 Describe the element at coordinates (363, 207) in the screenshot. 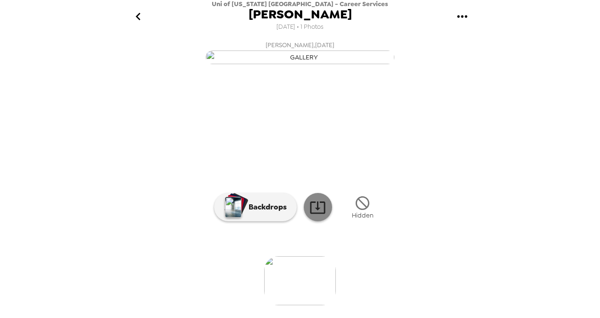

I see `button: Hidden` at that location.